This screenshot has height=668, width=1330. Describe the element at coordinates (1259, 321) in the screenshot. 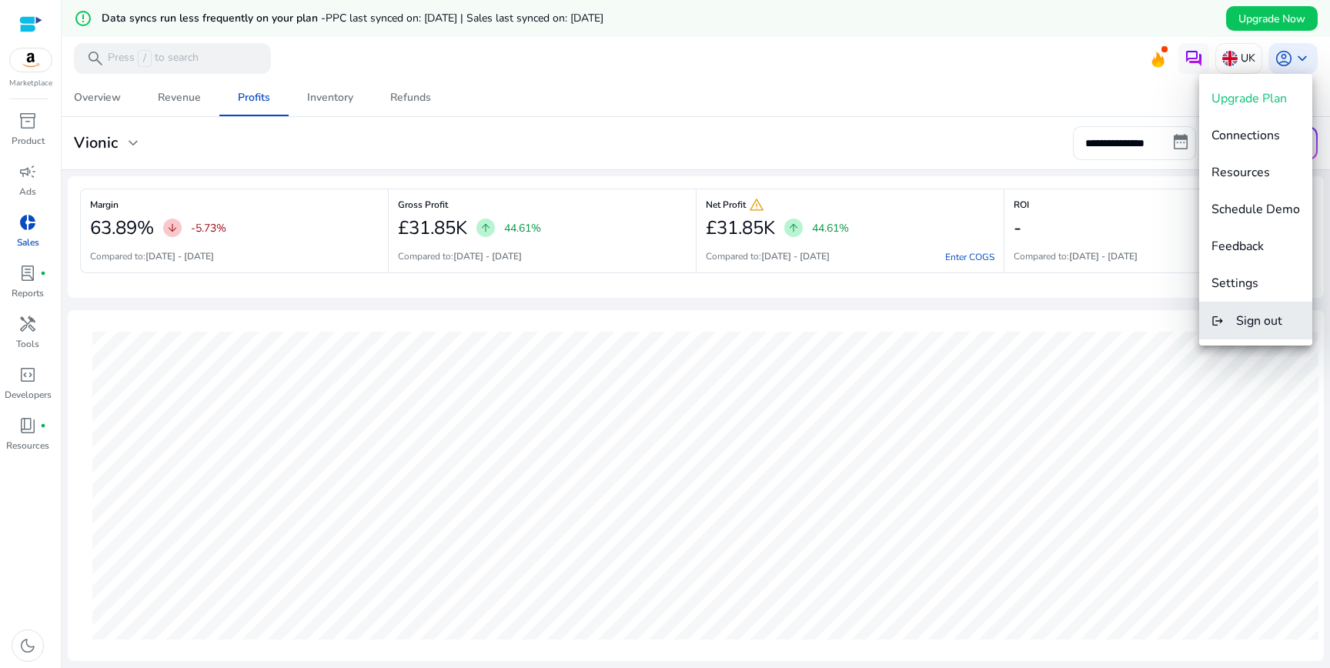

I see `span: Sign out` at that location.